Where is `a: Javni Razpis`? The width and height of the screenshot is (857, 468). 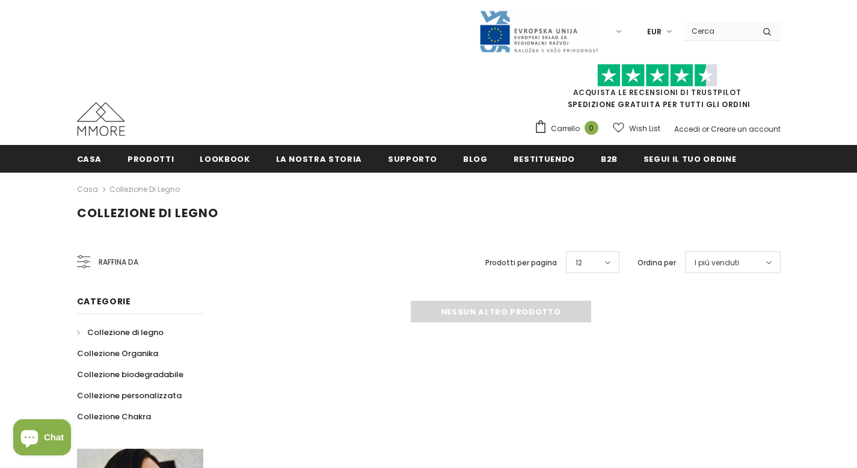 a: Javni Razpis is located at coordinates (539, 31).